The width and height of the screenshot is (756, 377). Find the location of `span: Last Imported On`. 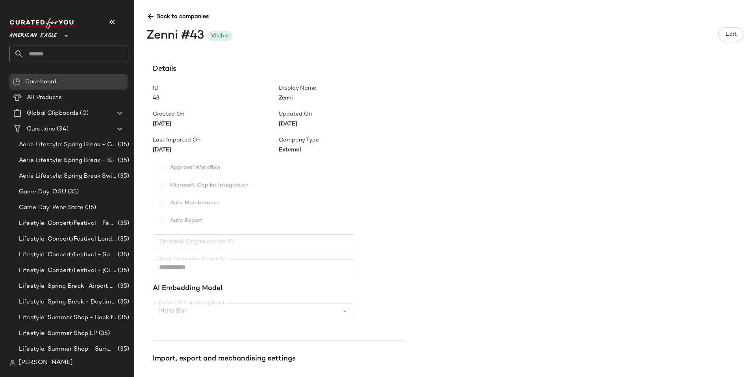

span: Last Imported On is located at coordinates (216, 140).